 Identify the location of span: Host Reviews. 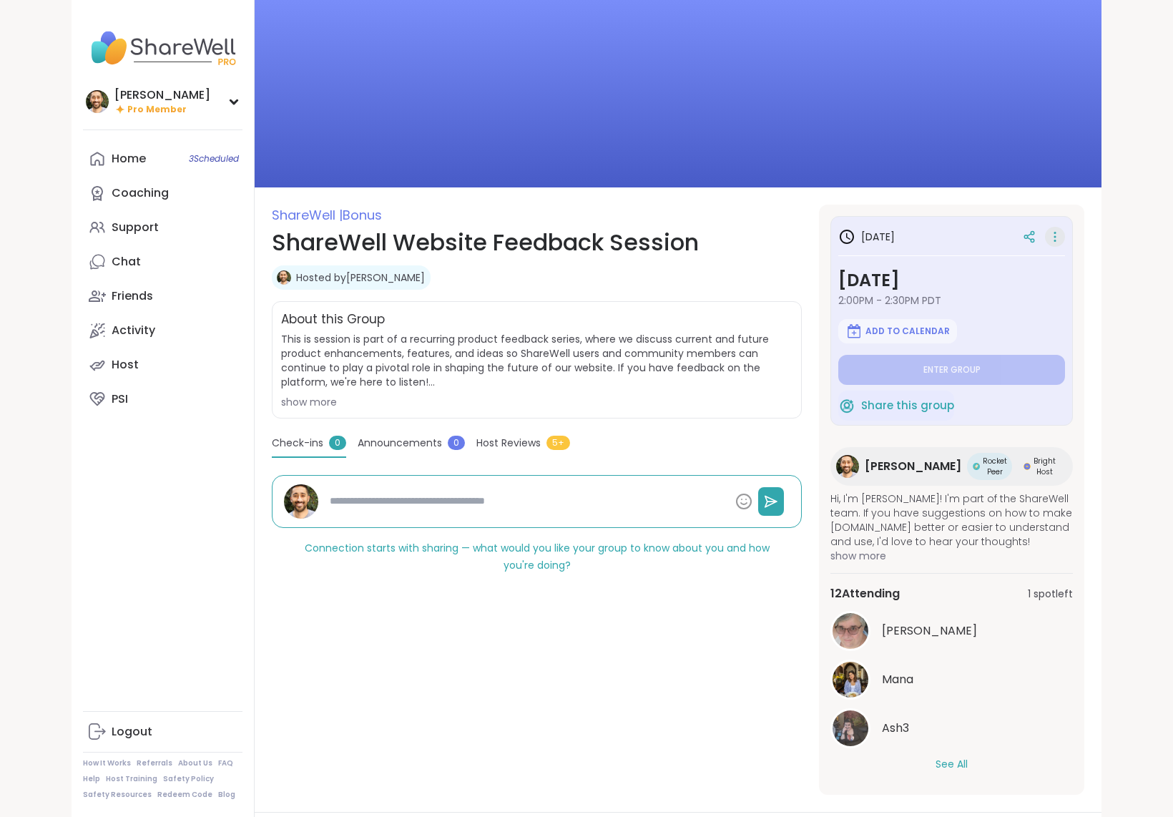
(508, 443).